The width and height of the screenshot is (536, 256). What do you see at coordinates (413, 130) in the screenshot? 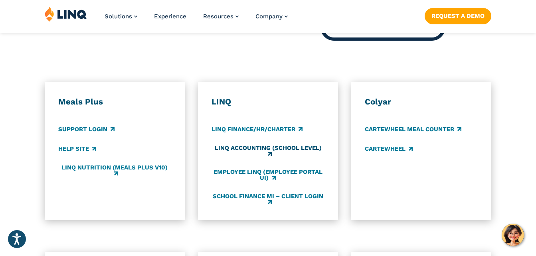
I see `a: CARTEWHEEL Meal Counter` at bounding box center [413, 130].